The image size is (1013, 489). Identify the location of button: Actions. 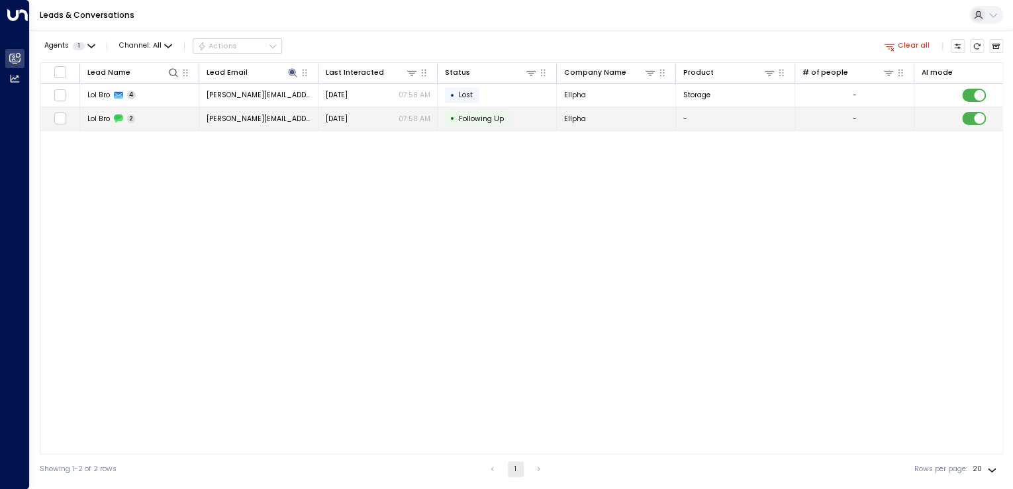
(237, 46).